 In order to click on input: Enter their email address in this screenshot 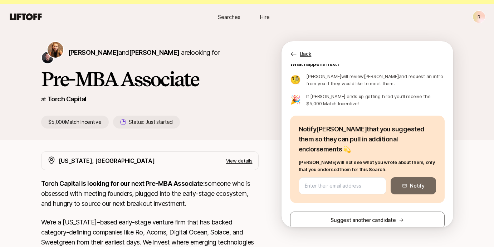, I will do `click(343, 186)`.